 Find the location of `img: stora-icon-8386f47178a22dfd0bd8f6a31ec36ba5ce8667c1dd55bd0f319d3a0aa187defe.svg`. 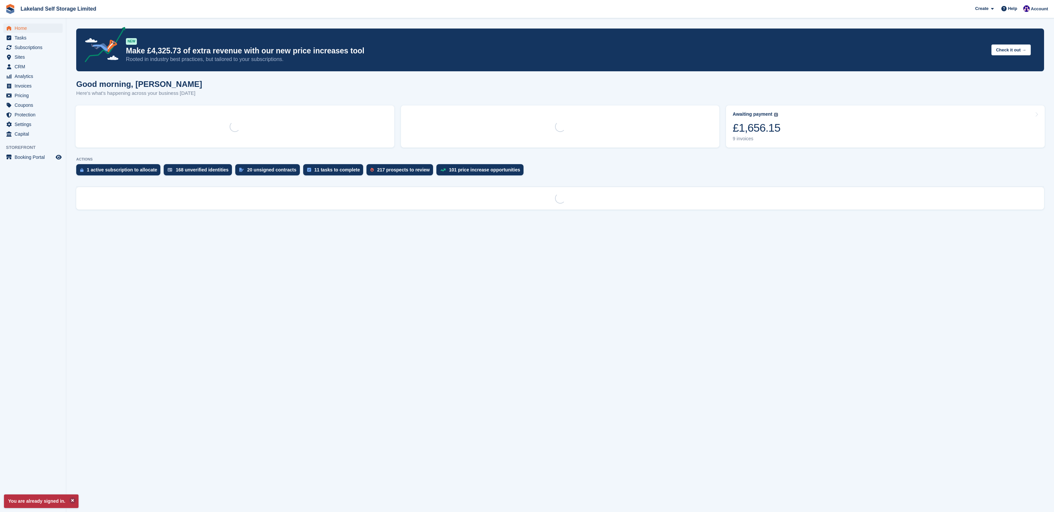

img: stora-icon-8386f47178a22dfd0bd8f6a31ec36ba5ce8667c1dd55bd0f319d3a0aa187defe.svg is located at coordinates (10, 9).